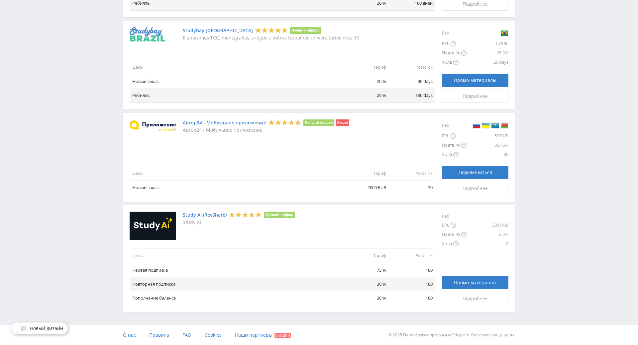 Image resolution: width=638 pixels, height=345 pixels. Describe the element at coordinates (147, 34) in the screenshot. I see `img: Studybay Brazil` at that location.